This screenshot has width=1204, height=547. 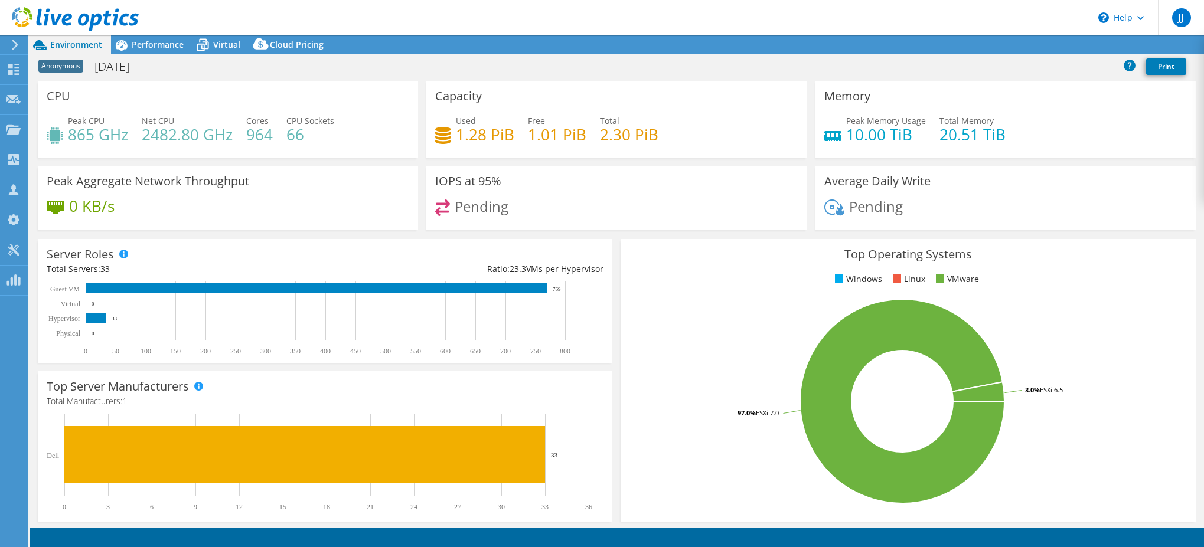 What do you see at coordinates (505, 351) in the screenshot?
I see `text: 700` at bounding box center [505, 351].